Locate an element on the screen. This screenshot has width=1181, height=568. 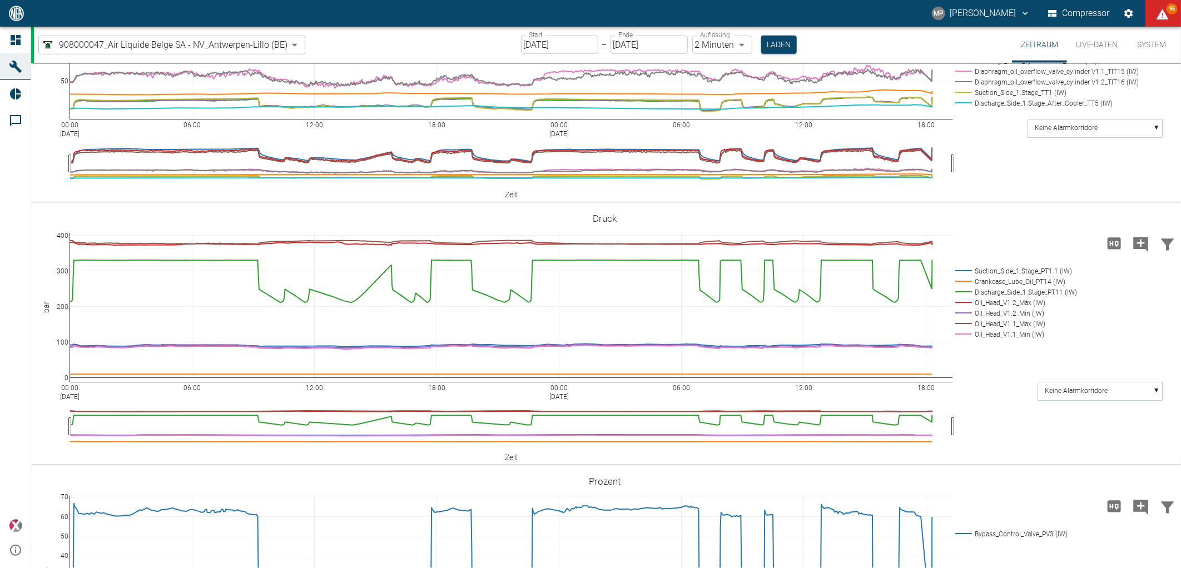
button: Einstellungen is located at coordinates (1128, 13).